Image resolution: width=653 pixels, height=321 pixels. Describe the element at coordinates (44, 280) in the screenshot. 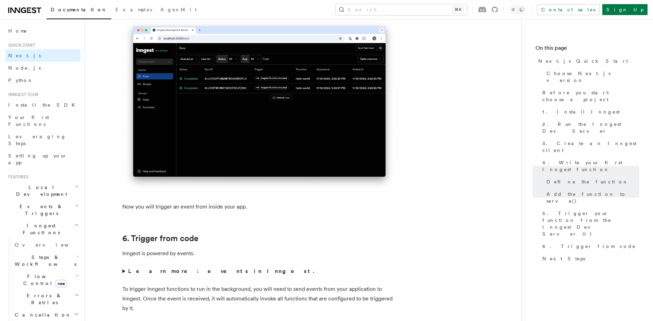

I see `span: Flow Control` at that location.